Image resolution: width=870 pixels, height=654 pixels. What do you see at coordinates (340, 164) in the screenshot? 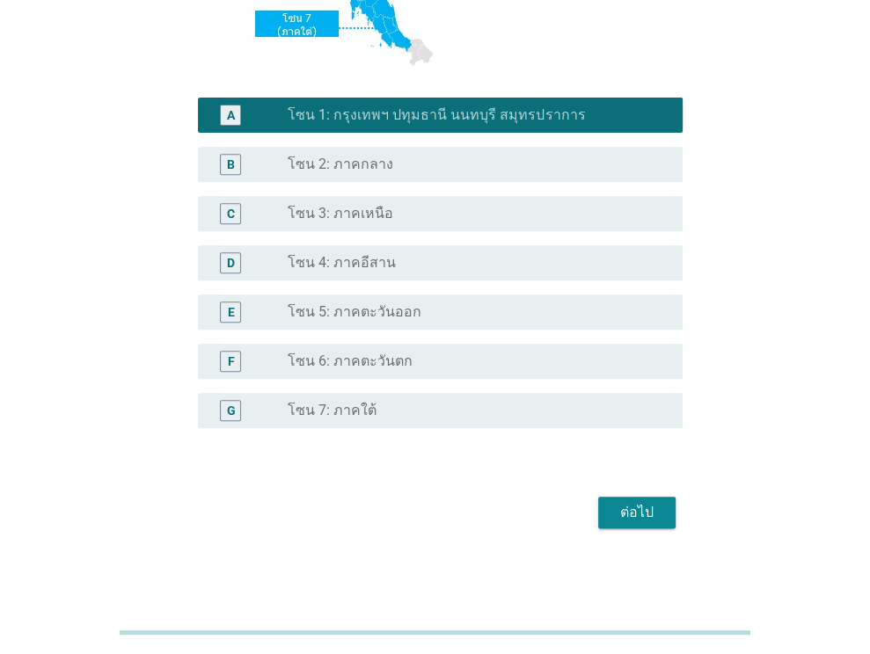
I see `label: โซน 2: ภาคกลาง` at bounding box center [340, 164].